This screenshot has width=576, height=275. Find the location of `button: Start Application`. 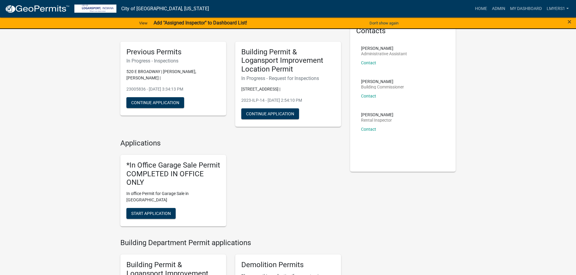

button: Start Application is located at coordinates (151, 214).